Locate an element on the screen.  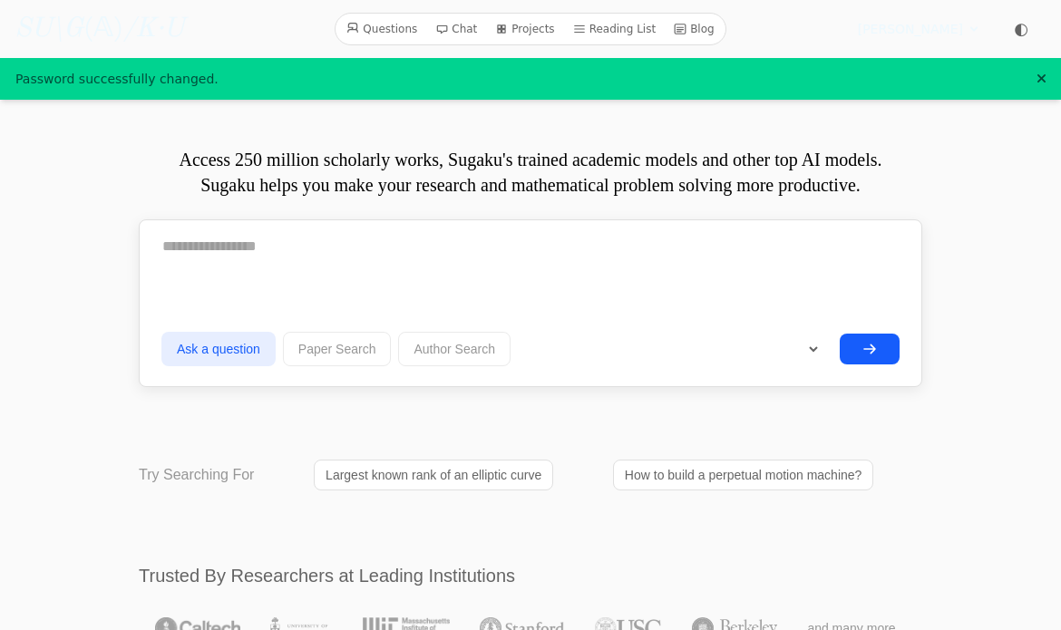
a: SU\G(𝔸)/K·U is located at coordinates (99, 29).